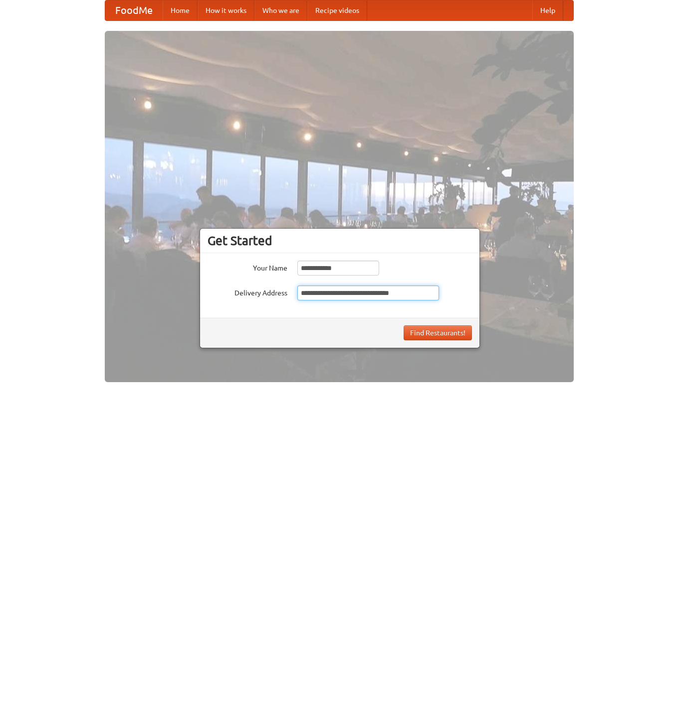 This screenshot has width=678, height=705. What do you see at coordinates (247, 267) in the screenshot?
I see `label: Your Name` at bounding box center [247, 267].